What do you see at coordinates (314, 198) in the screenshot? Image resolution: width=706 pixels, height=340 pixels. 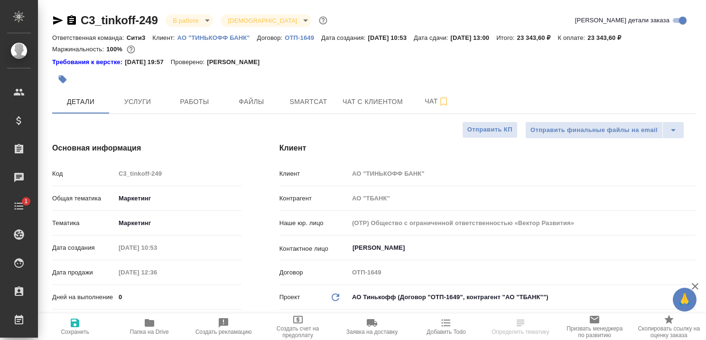 I see `p: Контрагент` at bounding box center [314, 198].